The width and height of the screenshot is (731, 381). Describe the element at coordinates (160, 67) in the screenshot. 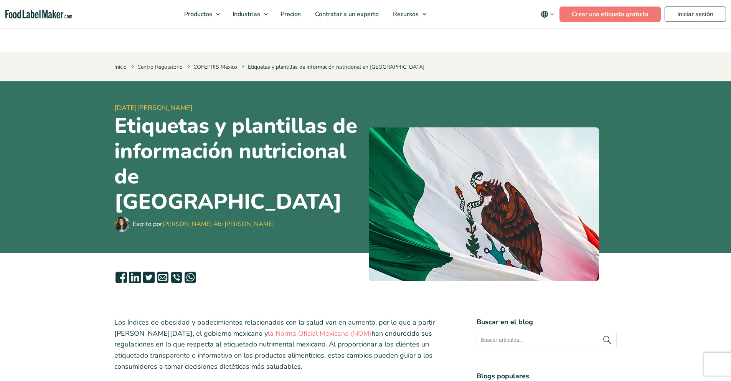

I see `a: Centro Regulatorio` at that location.